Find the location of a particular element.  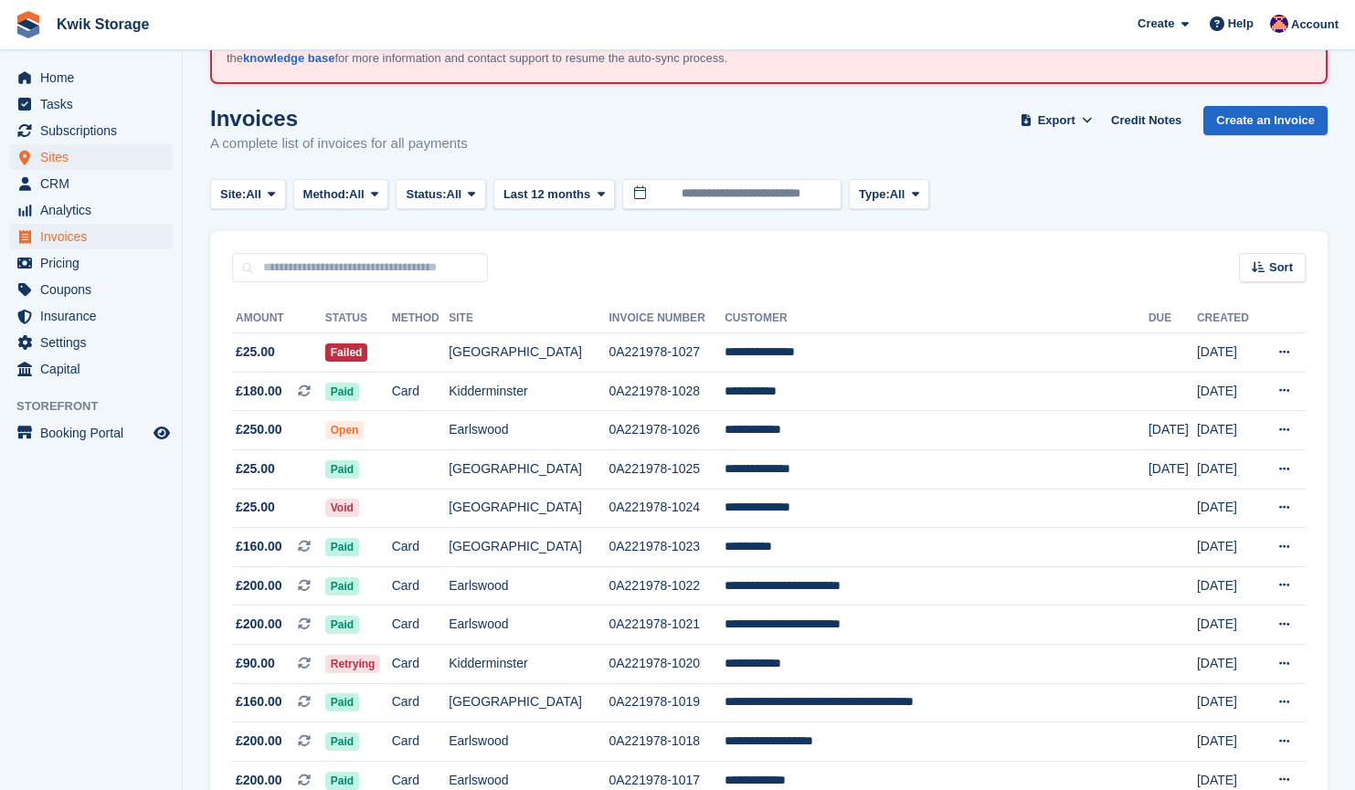

span: £180.00 is located at coordinates (259, 391).